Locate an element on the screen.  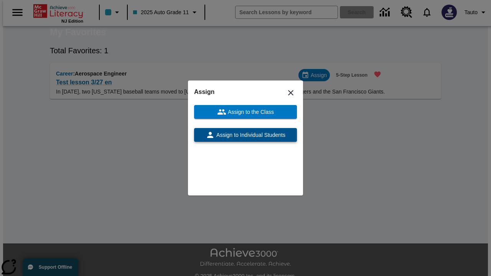
span: Assign to the Class is located at coordinates (250, 112).